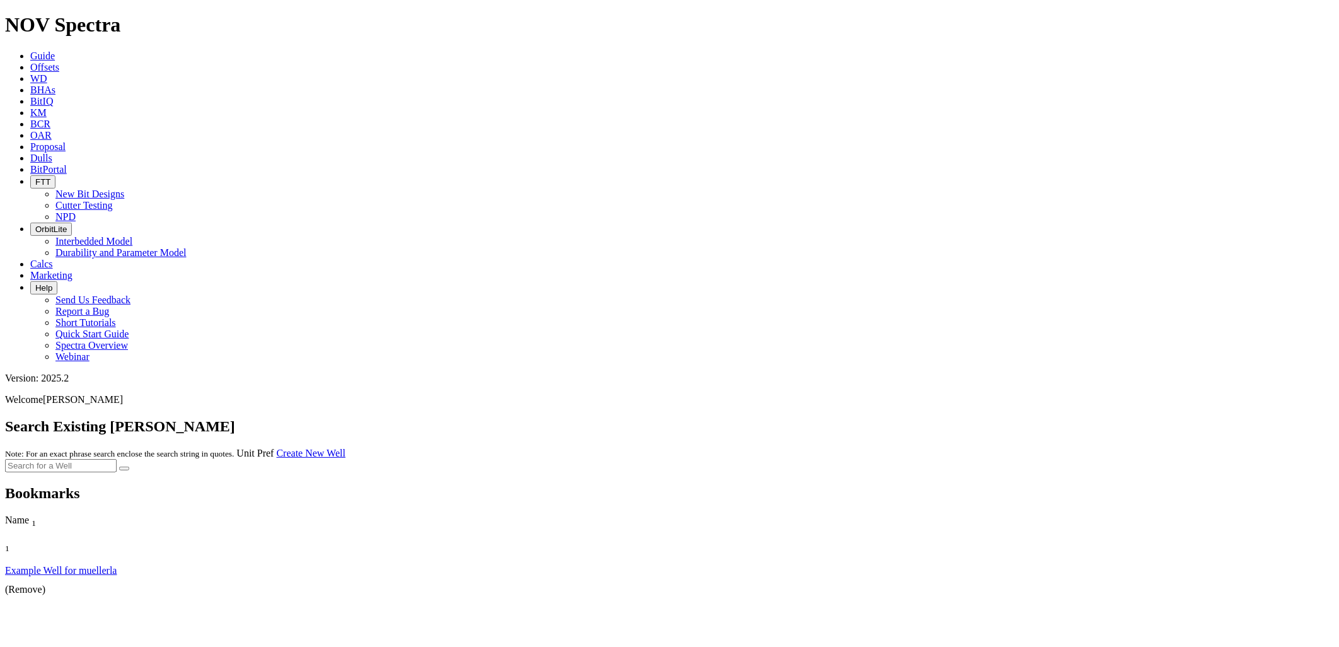 The width and height of the screenshot is (1339, 647). Describe the element at coordinates (43, 287) in the screenshot. I see `button: Help` at that location.